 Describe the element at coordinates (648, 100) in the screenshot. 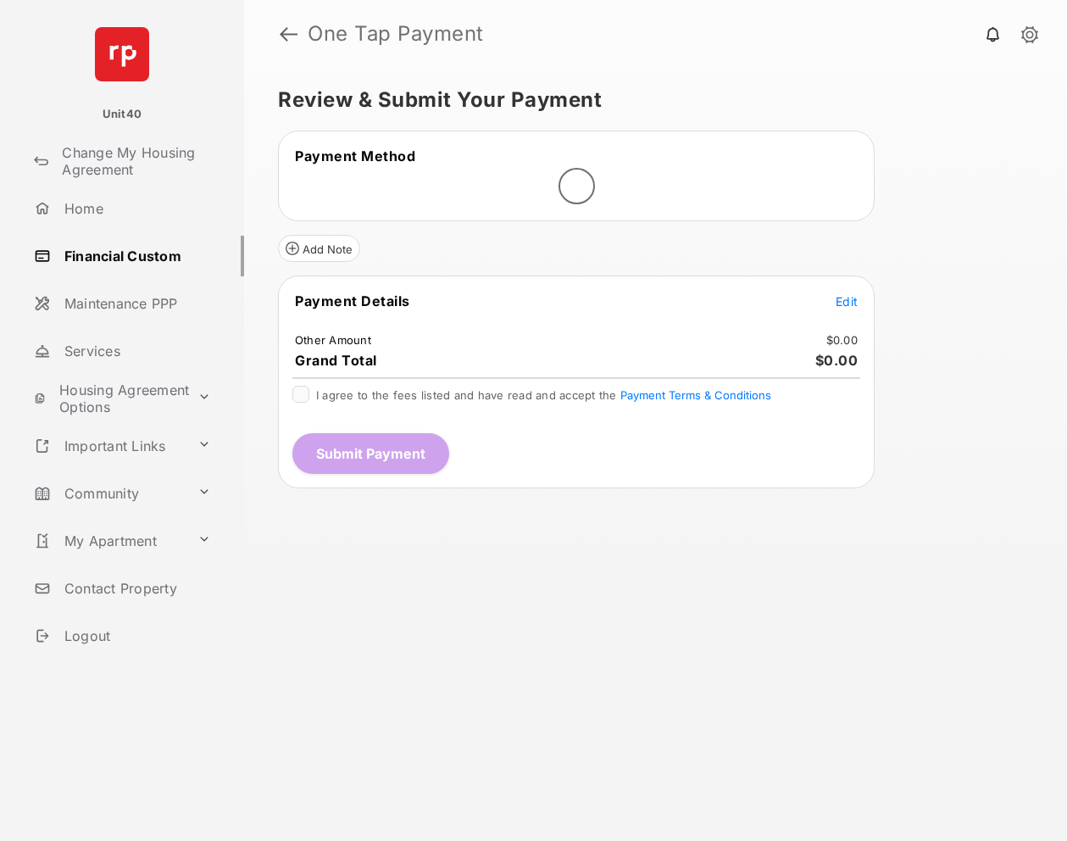

I see `h5: Review & Submit Your Payment` at that location.